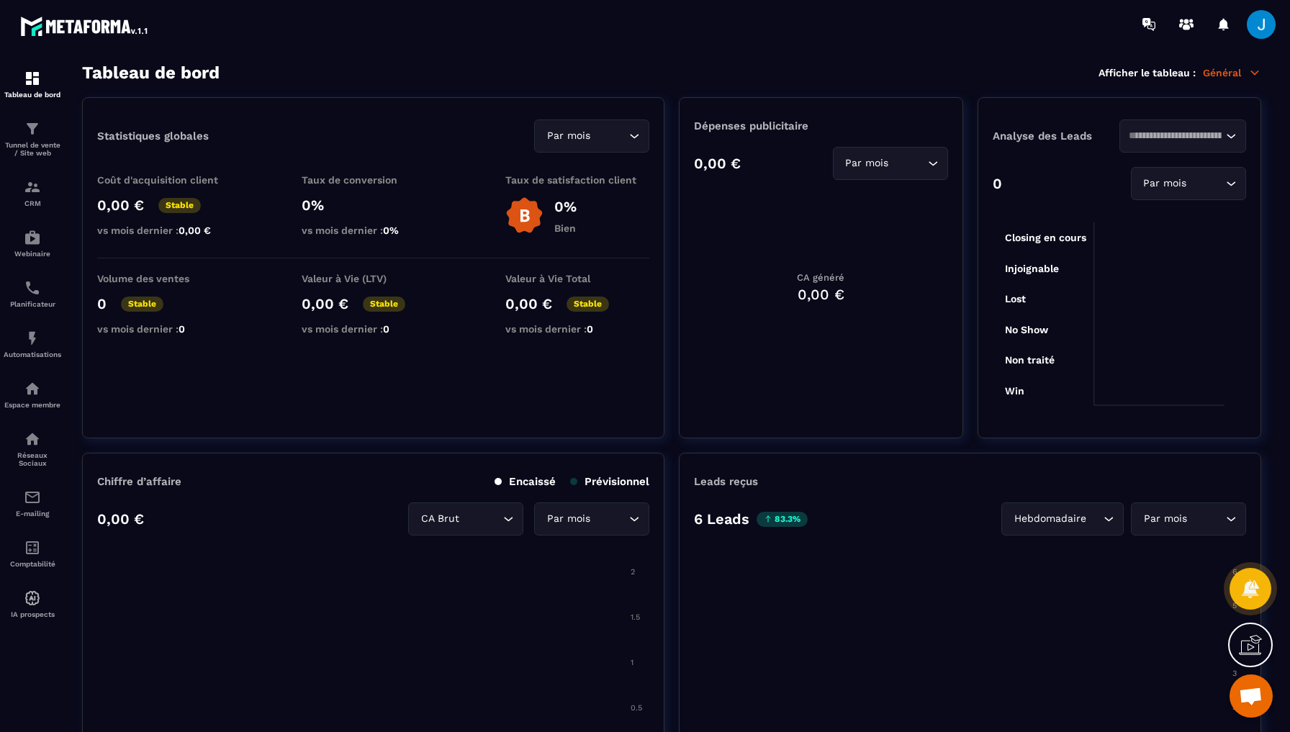 This screenshot has width=1290, height=732. What do you see at coordinates (726, 482) in the screenshot?
I see `p: Leads reçus` at bounding box center [726, 482].